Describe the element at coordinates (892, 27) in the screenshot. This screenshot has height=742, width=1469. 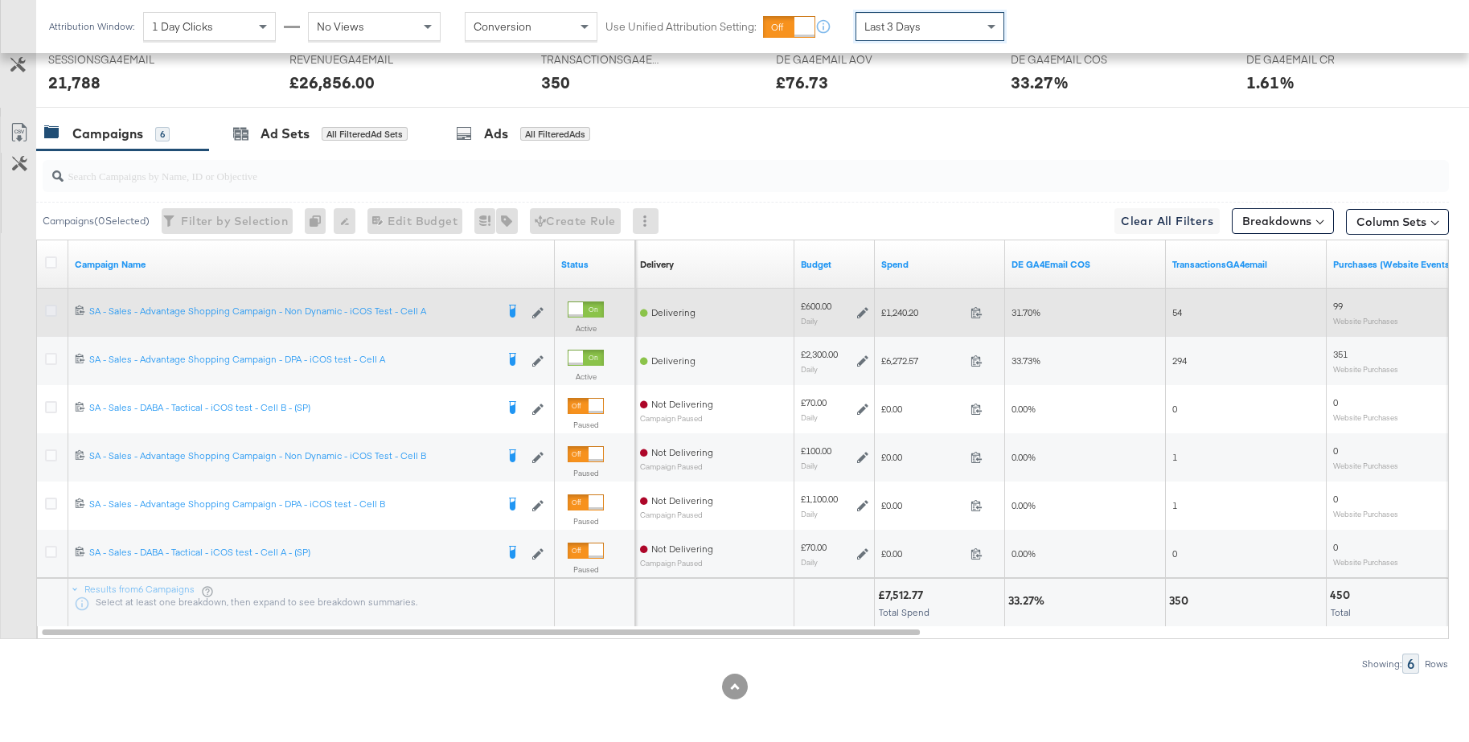
I see `span: Last 3 Days` at that location.